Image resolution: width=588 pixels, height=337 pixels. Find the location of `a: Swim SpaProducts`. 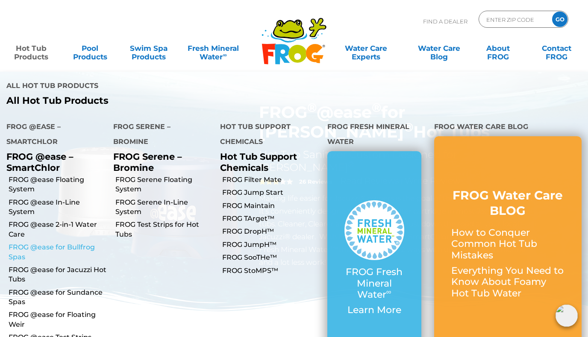

a: Swim SpaProducts is located at coordinates (149, 48).